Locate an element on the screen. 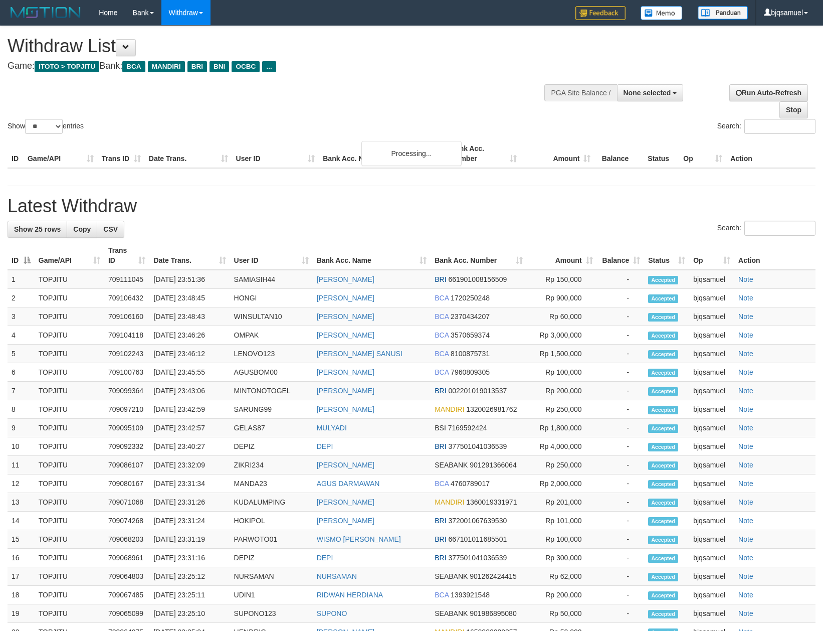 Image resolution: width=823 pixels, height=631 pixels. td: 6 is located at coordinates (21, 372).